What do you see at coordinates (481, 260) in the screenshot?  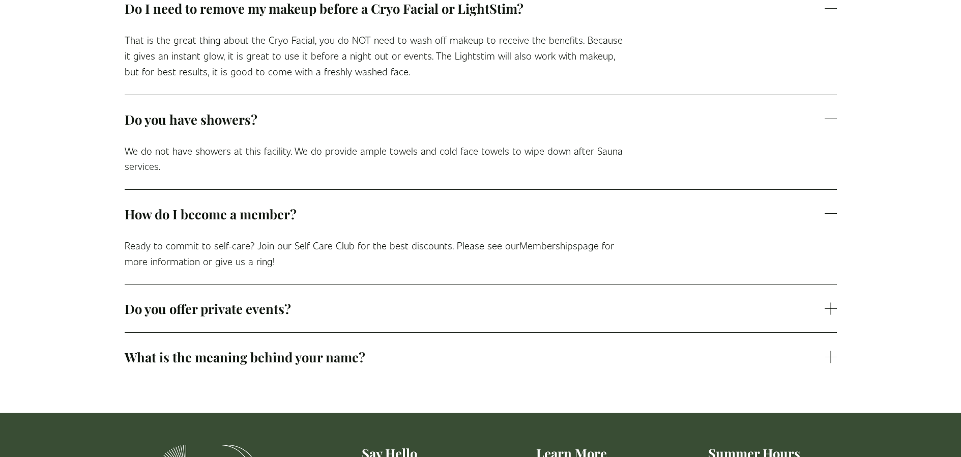 I see `div: How do I become a member?` at bounding box center [481, 260].